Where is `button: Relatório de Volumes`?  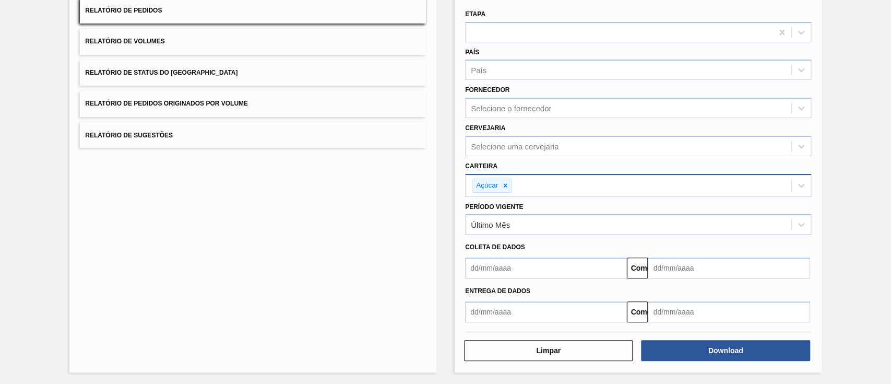 button: Relatório de Volumes is located at coordinates (253, 41).